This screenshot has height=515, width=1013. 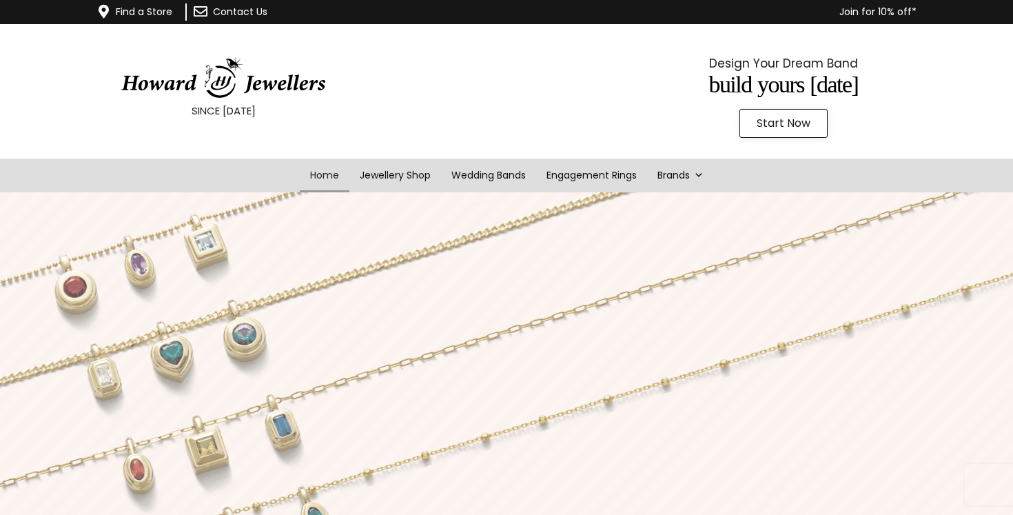 I want to click on span: Start Now, so click(x=783, y=123).